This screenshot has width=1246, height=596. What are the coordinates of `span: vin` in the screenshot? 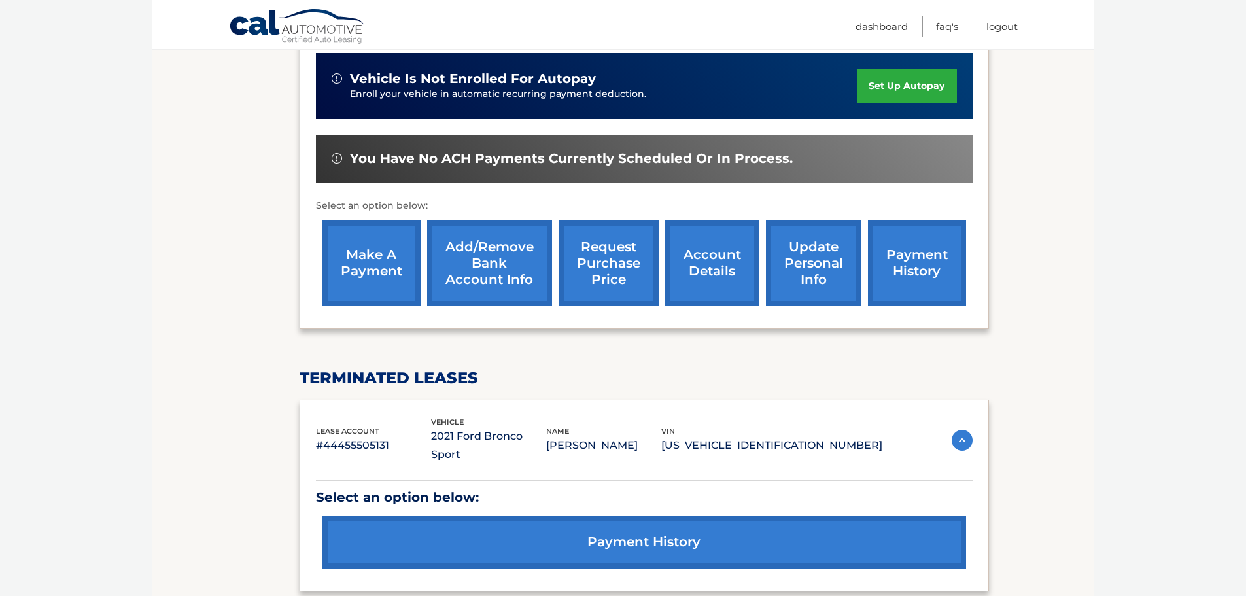 It's located at (668, 431).